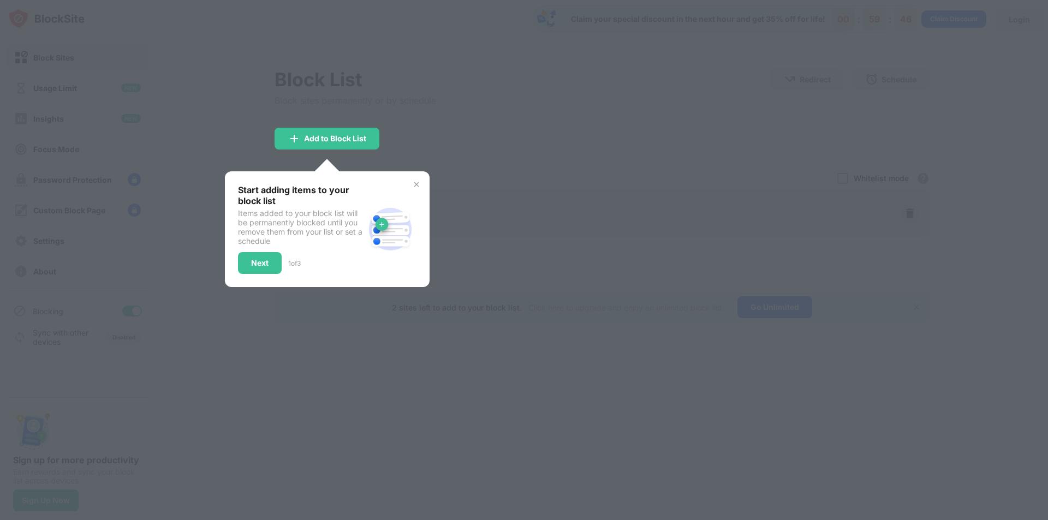 The width and height of the screenshot is (1048, 520). I want to click on img: block-site.svg, so click(390, 229).